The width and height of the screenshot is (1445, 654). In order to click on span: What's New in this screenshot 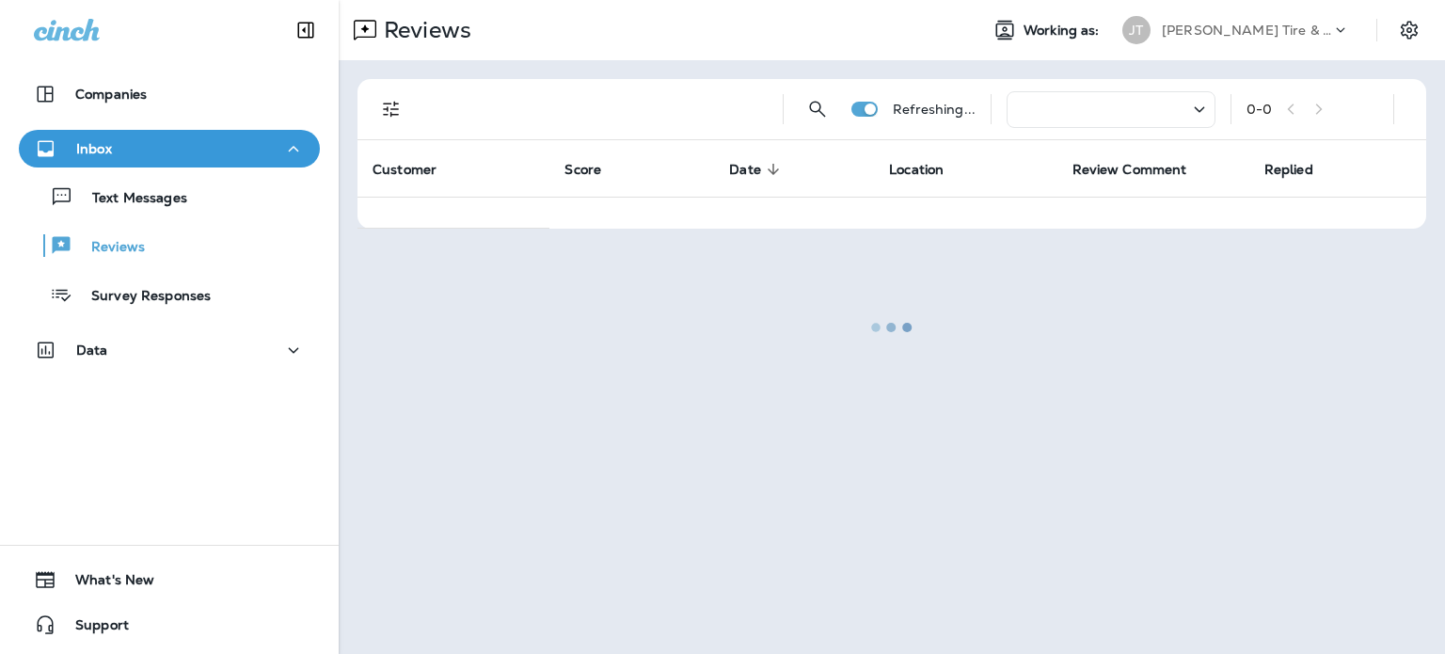, I will do `click(105, 583)`.